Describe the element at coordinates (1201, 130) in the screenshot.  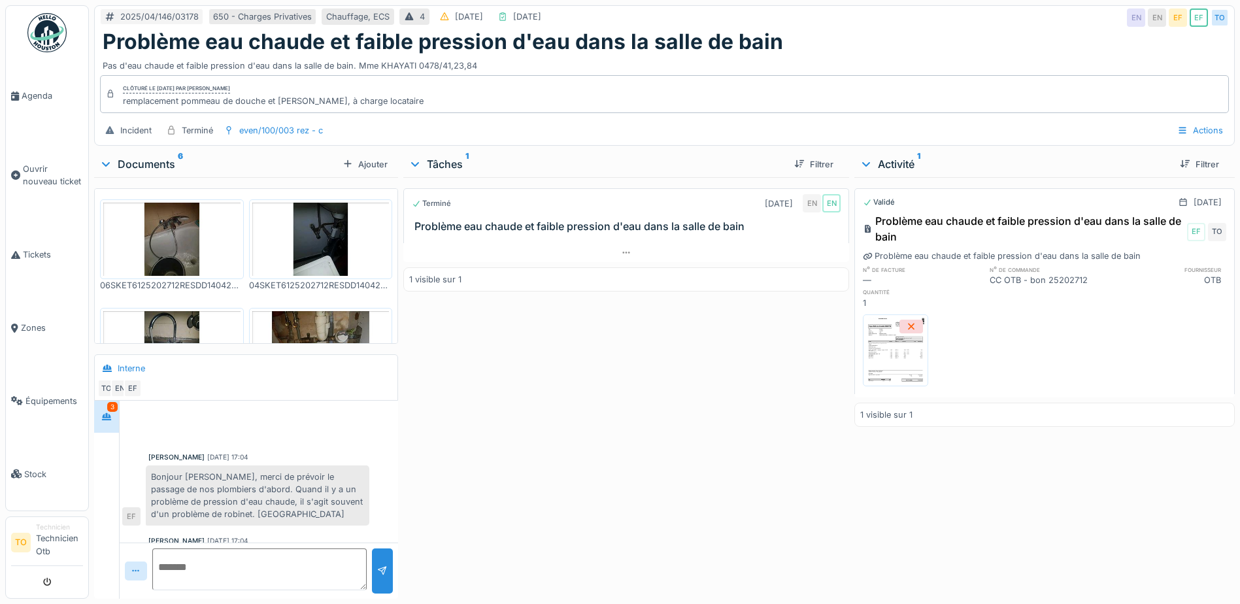
I see `div: Actions` at that location.